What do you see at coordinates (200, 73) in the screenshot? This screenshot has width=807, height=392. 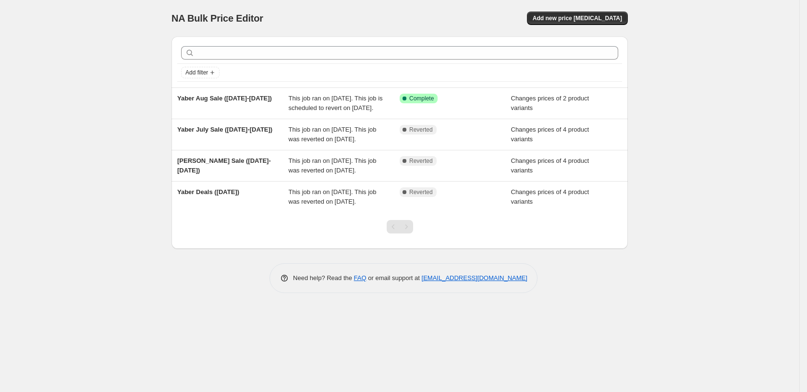 I see `button: Add filter` at bounding box center [200, 73].